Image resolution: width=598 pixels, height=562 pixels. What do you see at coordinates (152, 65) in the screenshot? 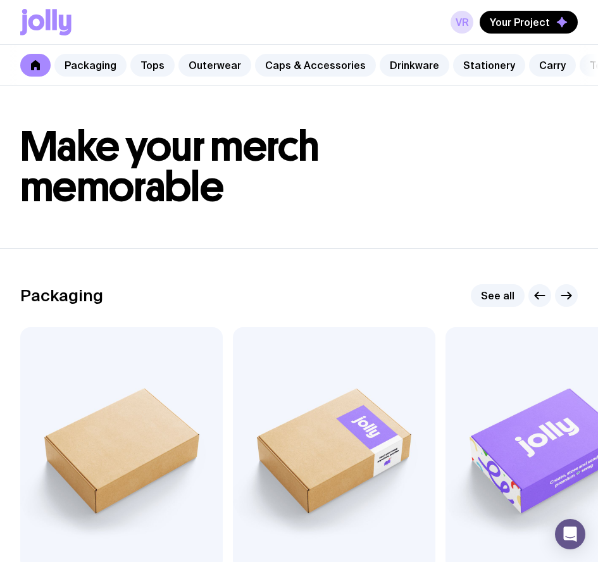
I see `a: Tops` at bounding box center [152, 65].